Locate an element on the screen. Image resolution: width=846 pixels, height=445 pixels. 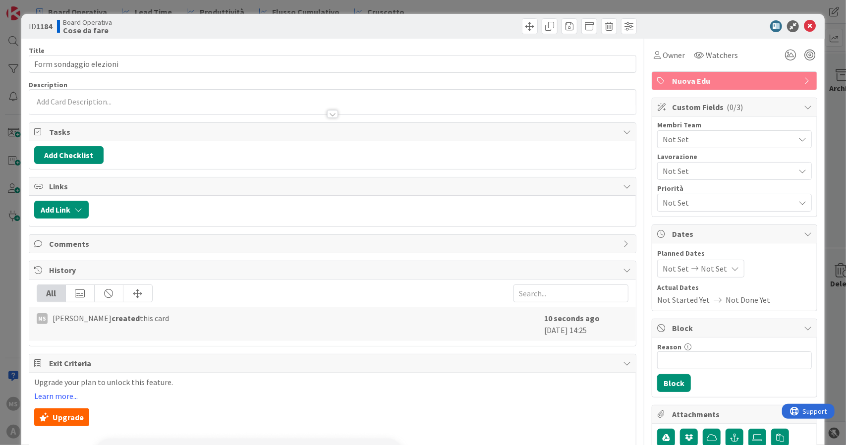
span: Block is located at coordinates (736, 328).